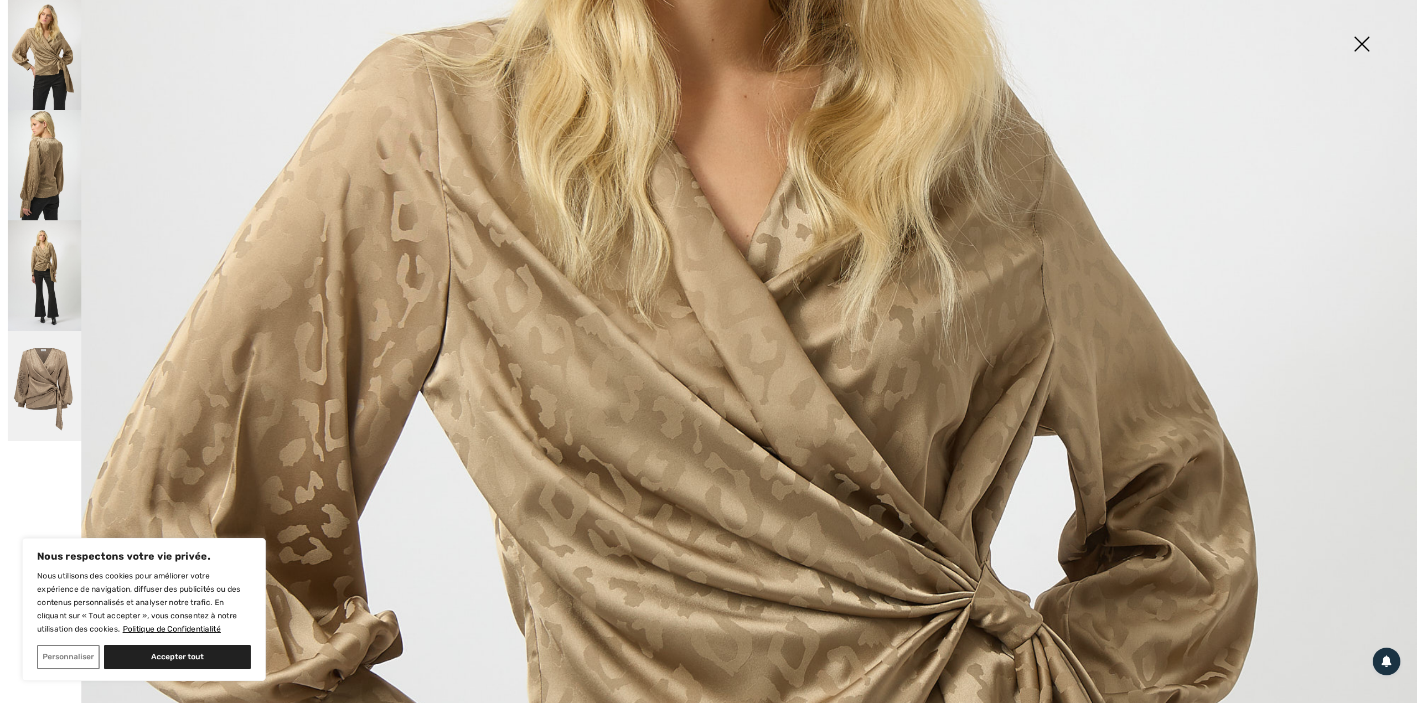 Image resolution: width=1417 pixels, height=703 pixels. What do you see at coordinates (144, 556) in the screenshot?
I see `p: Nous respectons votre vie privée.` at bounding box center [144, 556].